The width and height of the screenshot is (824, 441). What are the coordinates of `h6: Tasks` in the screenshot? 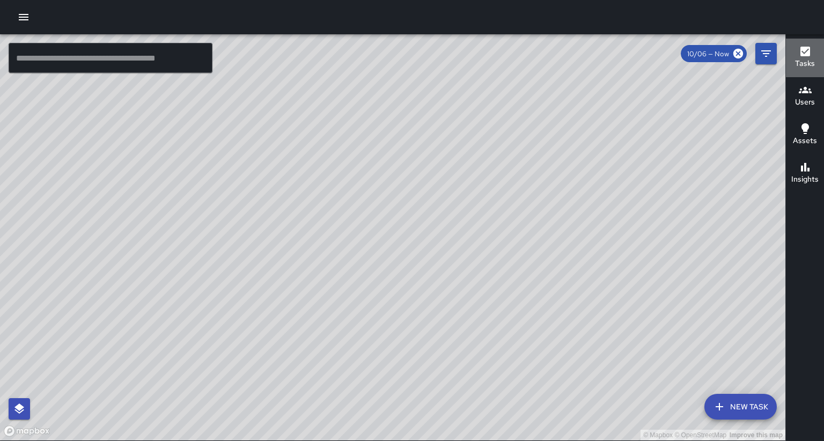 It's located at (805, 64).